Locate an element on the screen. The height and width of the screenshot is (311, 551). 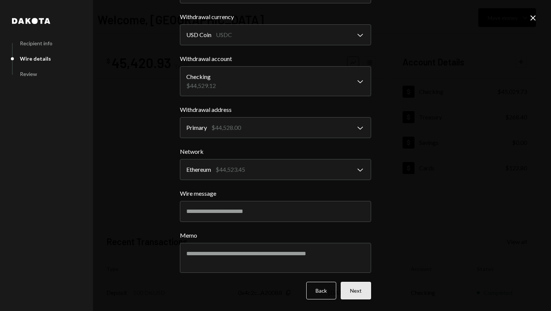
div: Wire details is located at coordinates (35, 58).